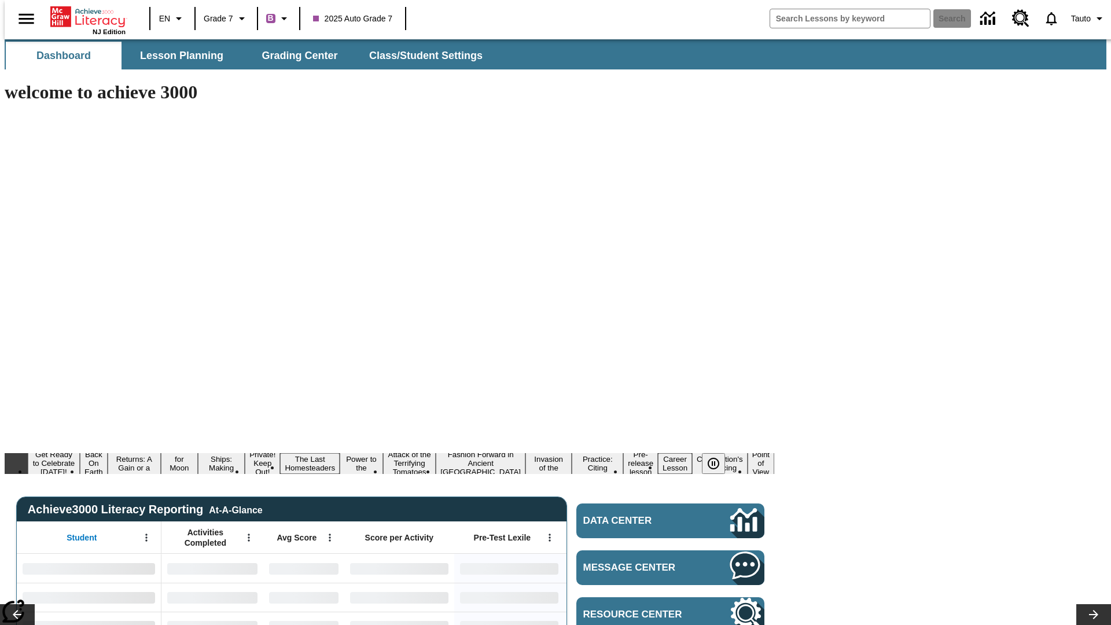  I want to click on button: Dashboard, so click(64, 56).